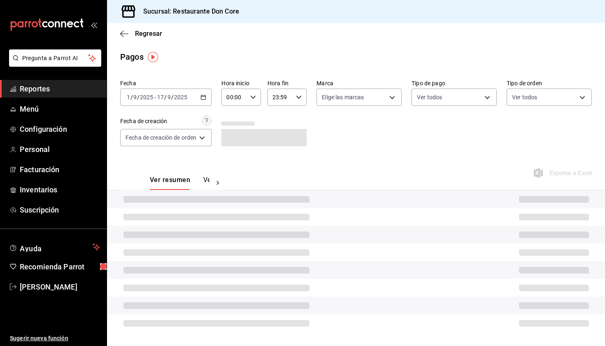 The image size is (605, 346). Describe the element at coordinates (241, 83) in the screenshot. I see `label: Hora inicio` at that location.